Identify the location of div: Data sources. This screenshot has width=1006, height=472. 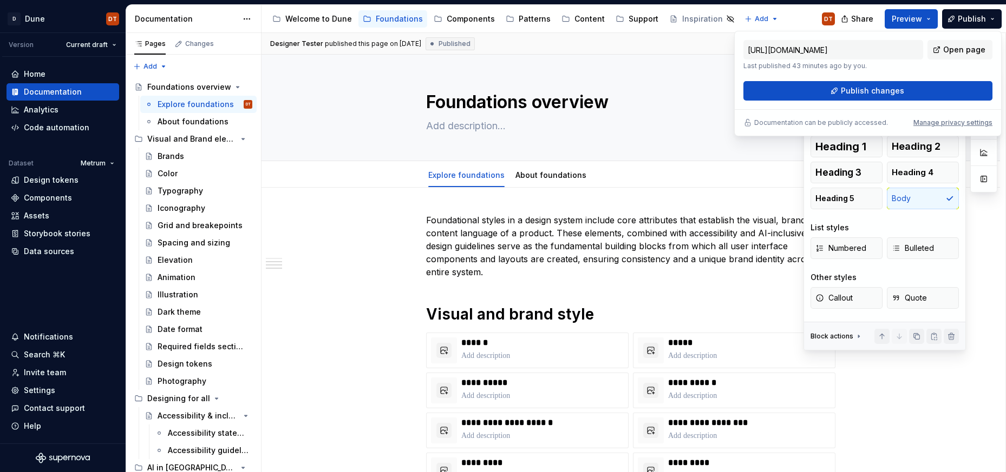
(49, 252).